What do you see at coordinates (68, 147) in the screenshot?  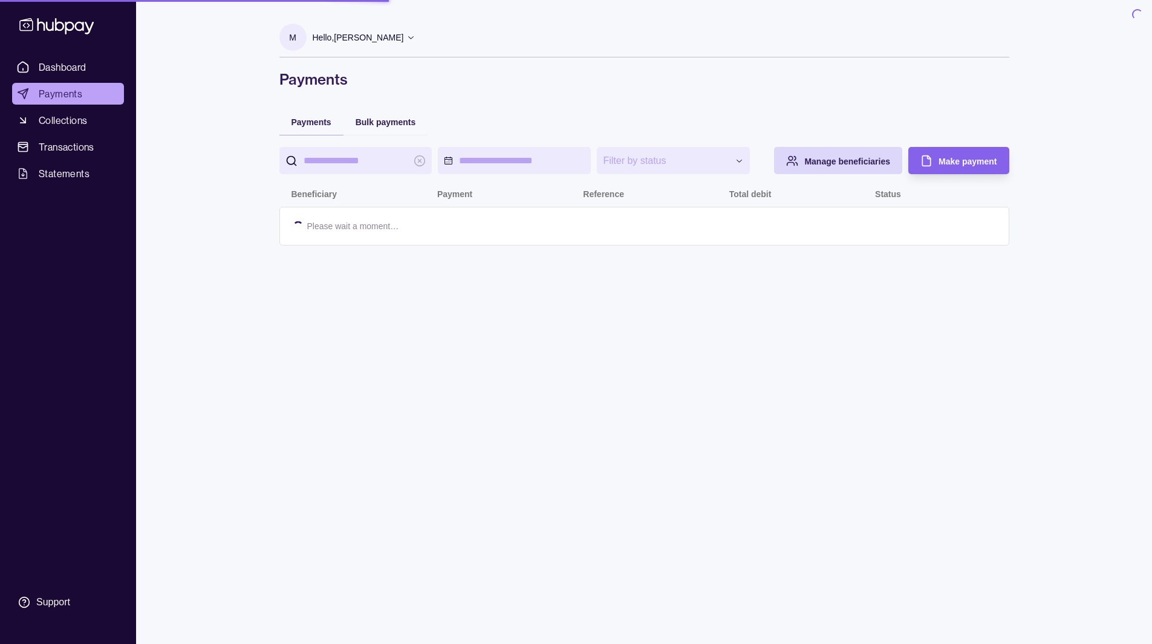 I see `a: Transactions` at bounding box center [68, 147].